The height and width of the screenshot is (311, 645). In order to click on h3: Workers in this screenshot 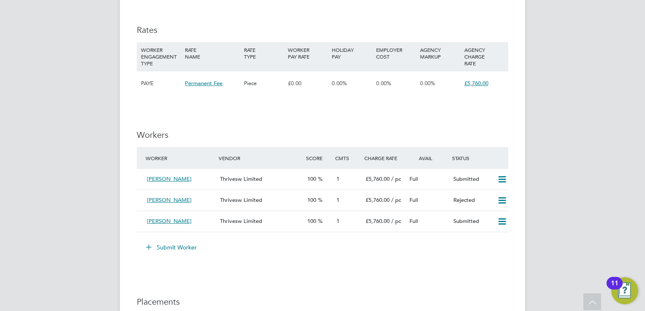, I will do `click(322, 135)`.